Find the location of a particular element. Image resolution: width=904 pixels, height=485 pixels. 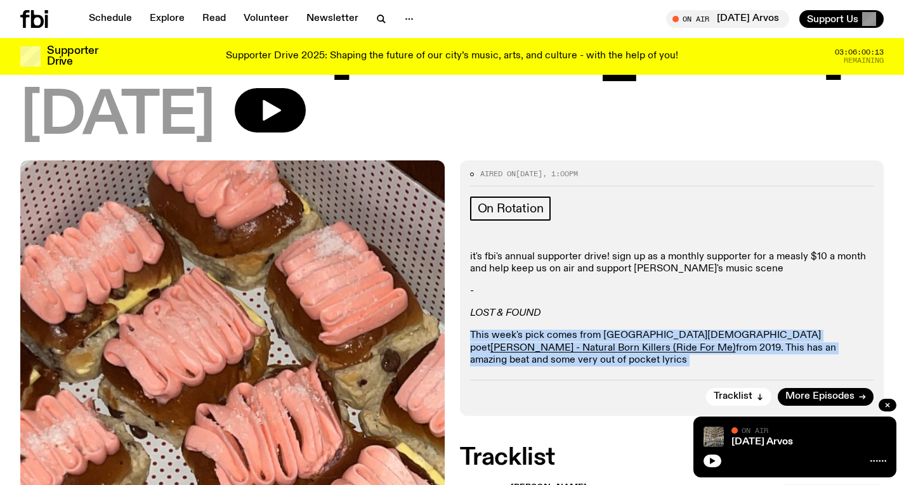

a: Volunteer is located at coordinates (266, 19).